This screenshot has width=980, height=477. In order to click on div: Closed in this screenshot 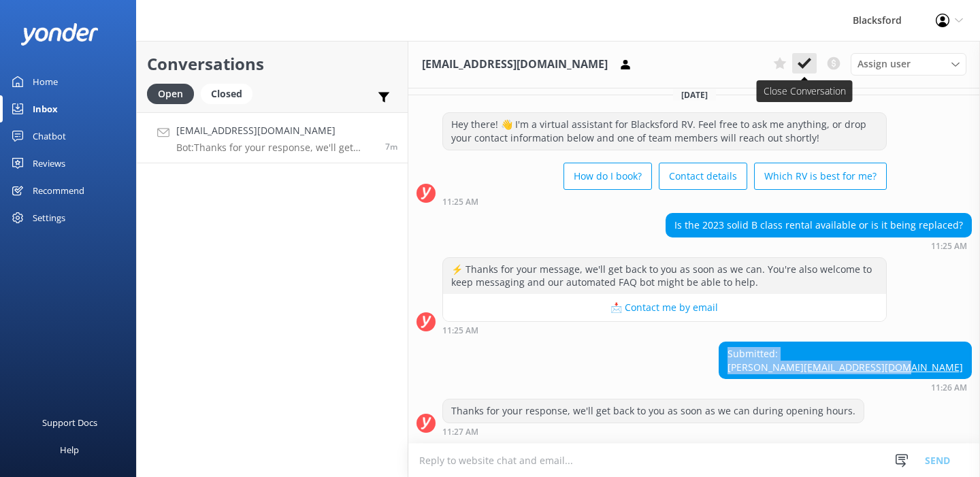, I will do `click(227, 94)`.